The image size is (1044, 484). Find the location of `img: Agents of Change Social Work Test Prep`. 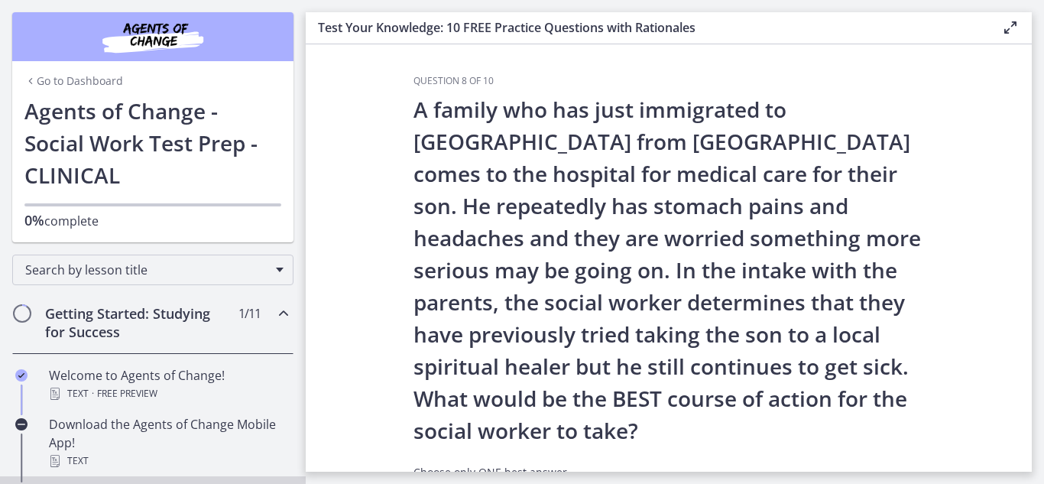

img: Agents of Change Social Work Test Prep is located at coordinates (153, 37).